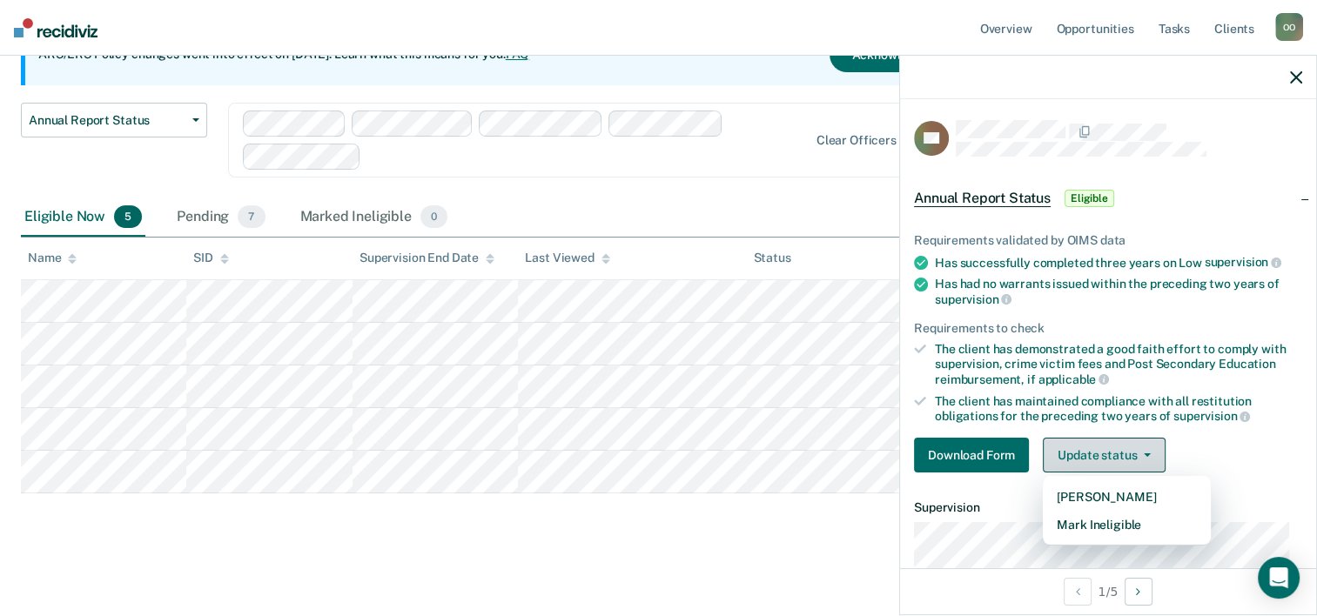 This screenshot has height=616, width=1317. I want to click on div: Marked Ineligible, so click(374, 218).